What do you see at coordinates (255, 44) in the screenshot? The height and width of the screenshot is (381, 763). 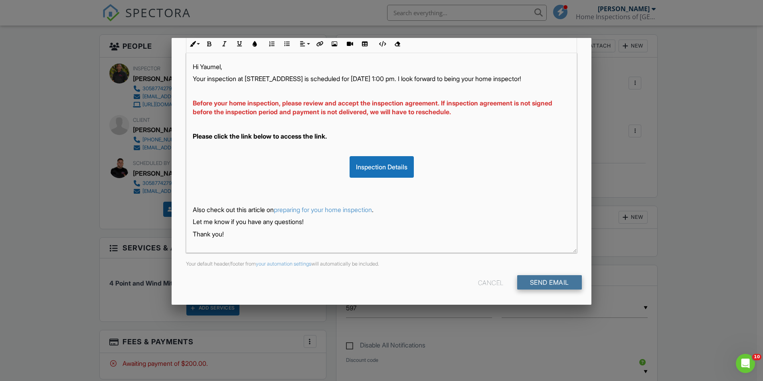 I see `button: Colors` at bounding box center [255, 44].